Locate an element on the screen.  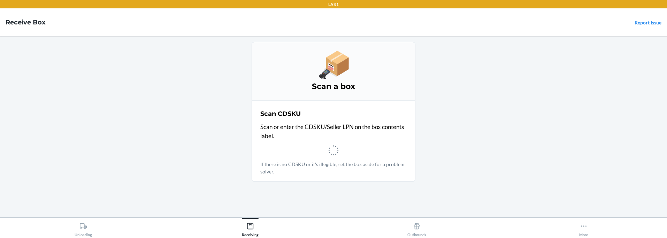
p: Scan or enter the CDSKU/Seller LPN on the box contents label. is located at coordinates (334, 131).